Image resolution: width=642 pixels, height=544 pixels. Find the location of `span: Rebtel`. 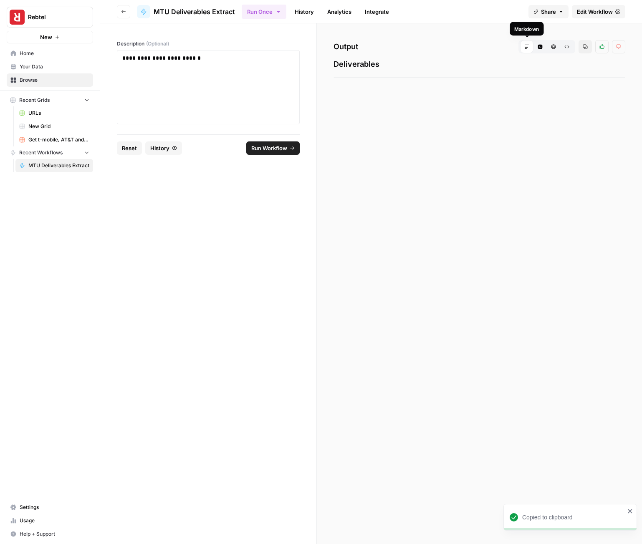

span: Rebtel is located at coordinates (53, 17).